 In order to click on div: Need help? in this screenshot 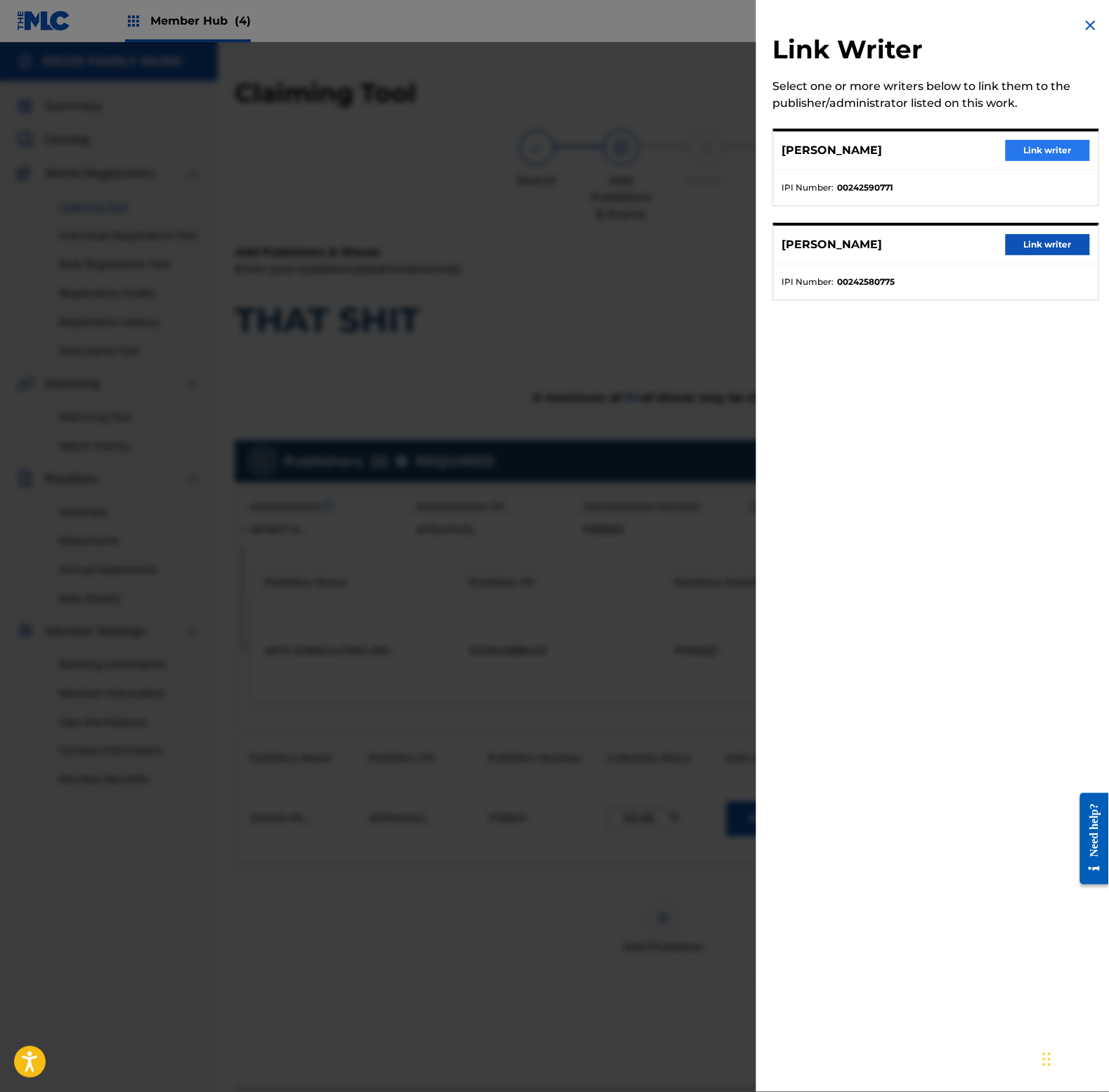, I will do `click(24, 48)`.